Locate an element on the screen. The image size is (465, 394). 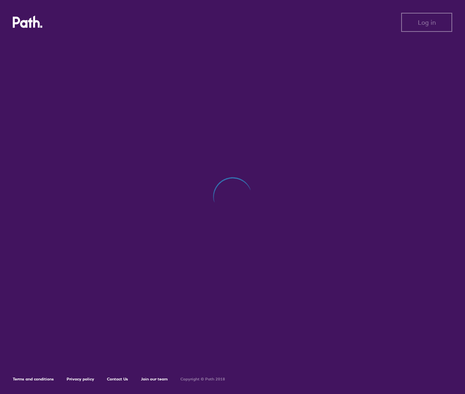
button: Log in is located at coordinates (426, 22).